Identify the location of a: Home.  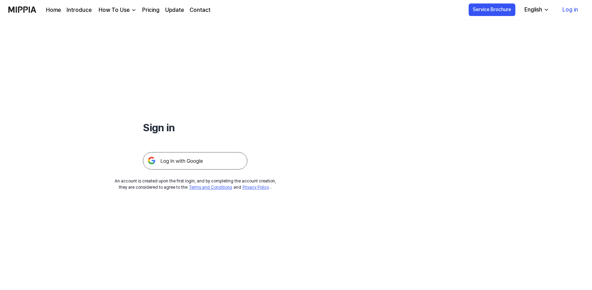
(53, 10).